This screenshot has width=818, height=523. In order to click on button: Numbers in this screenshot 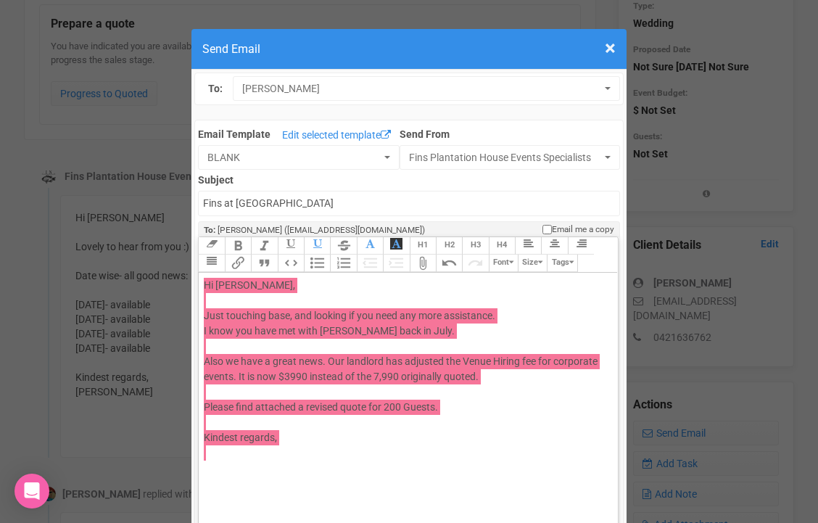, I will do `click(343, 263)`.